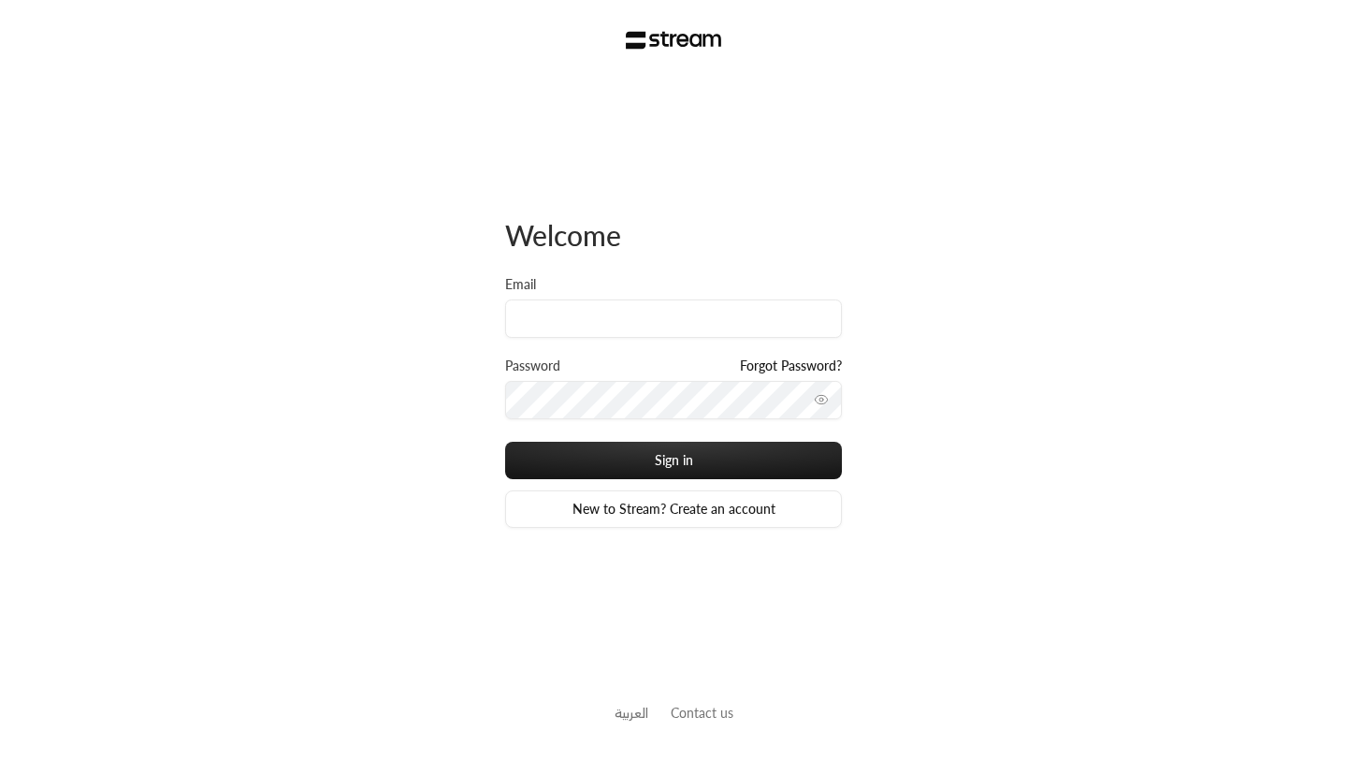 This screenshot has height=760, width=1347. Describe the element at coordinates (674, 509) in the screenshot. I see `a: New to Stream? Create an account` at that location.